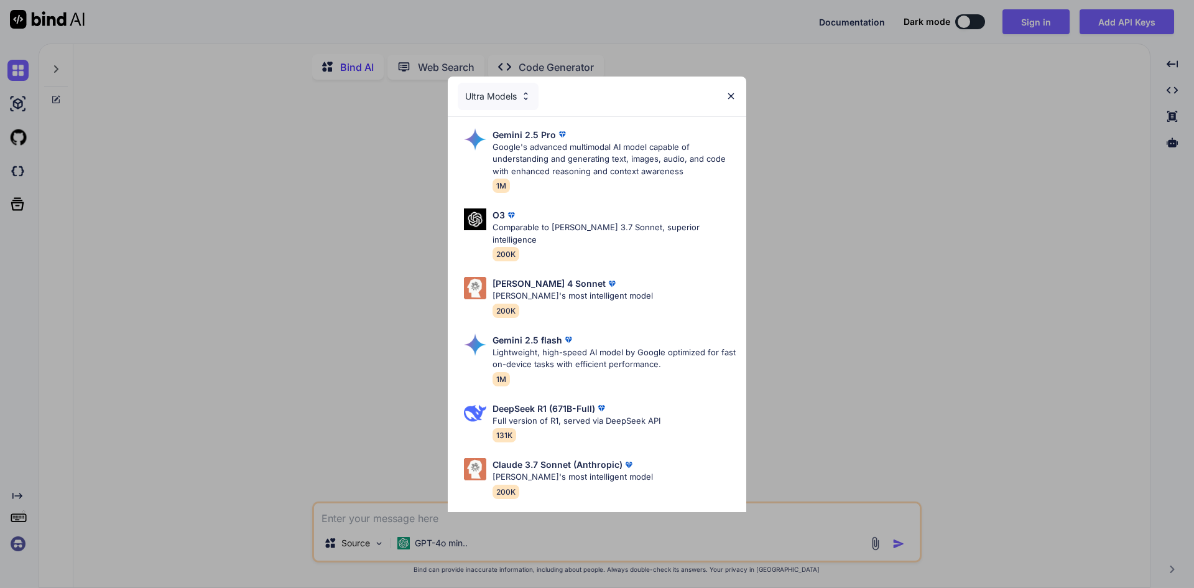 This screenshot has width=1194, height=588. Describe the element at coordinates (544, 408) in the screenshot. I see `p: DeepSeek R1 (671B-Full)` at that location.